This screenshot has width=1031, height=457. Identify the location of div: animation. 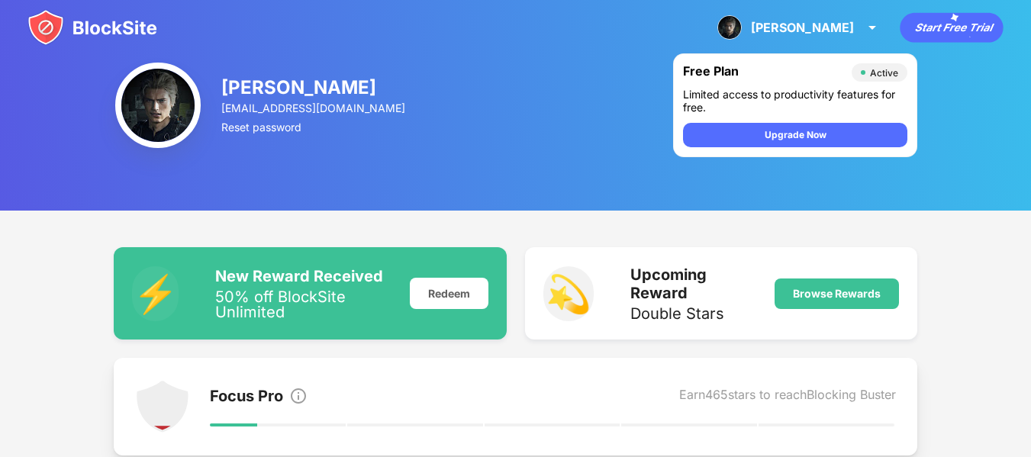
(952, 27).